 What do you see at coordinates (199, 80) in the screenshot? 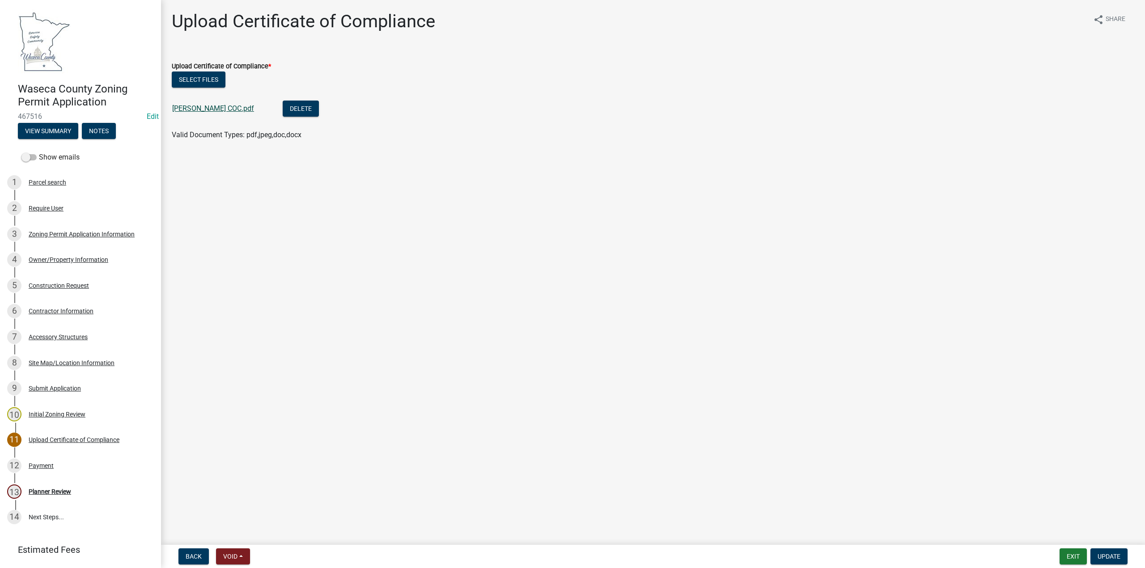
I see `button: Select files` at bounding box center [199, 80].